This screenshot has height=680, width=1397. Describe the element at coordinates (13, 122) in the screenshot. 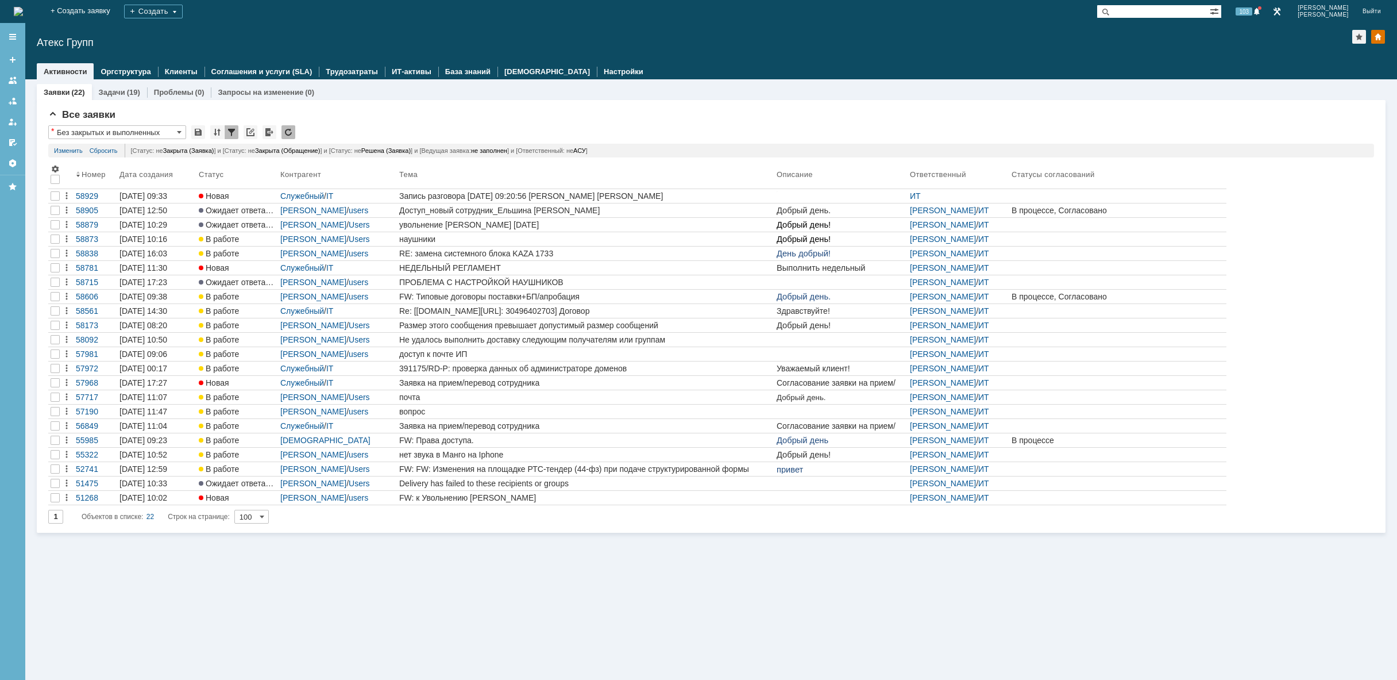

I see `a: Мои заявки` at that location.